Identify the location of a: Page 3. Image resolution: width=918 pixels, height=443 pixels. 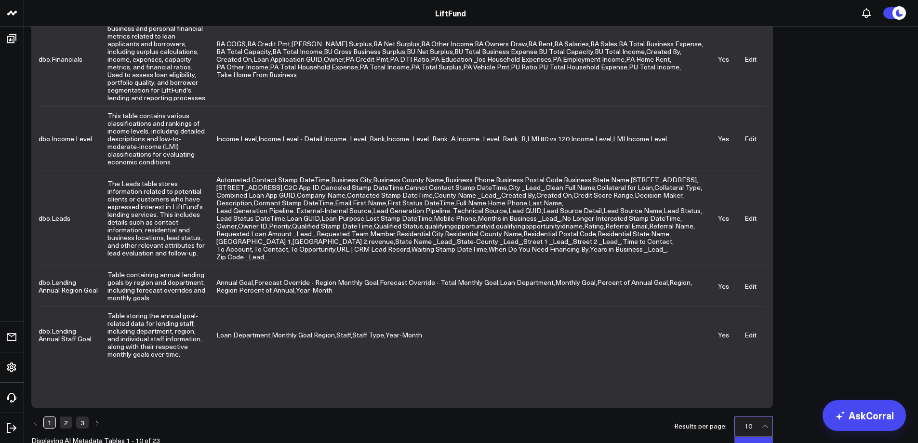
(82, 422).